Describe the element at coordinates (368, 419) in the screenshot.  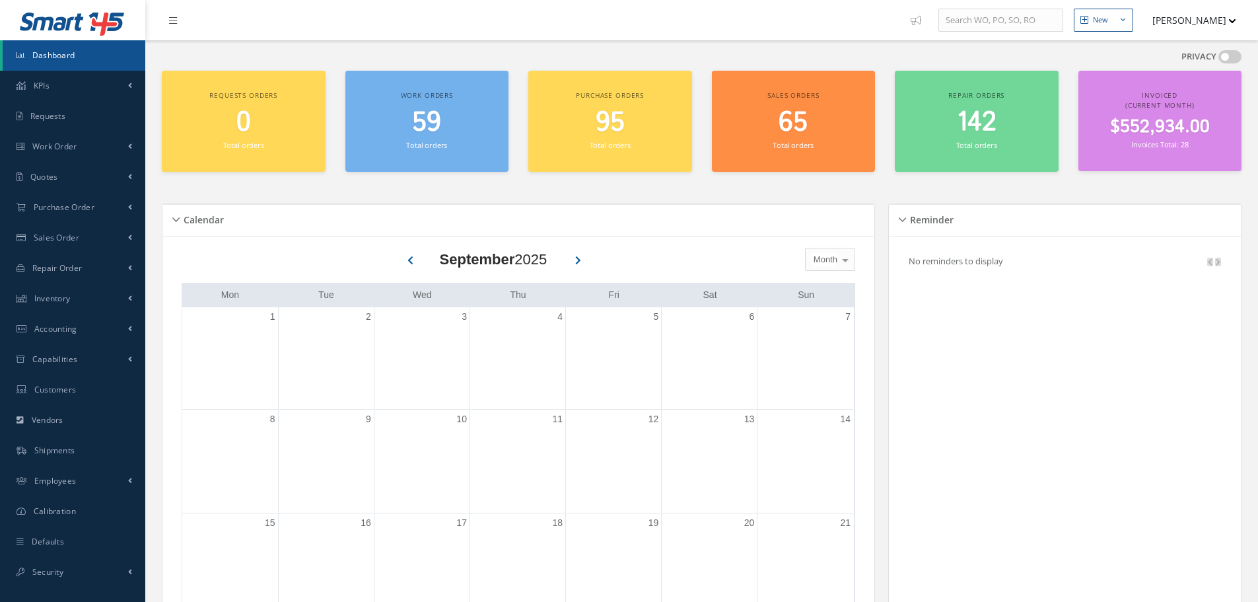
I see `a: September 9, 2025` at that location.